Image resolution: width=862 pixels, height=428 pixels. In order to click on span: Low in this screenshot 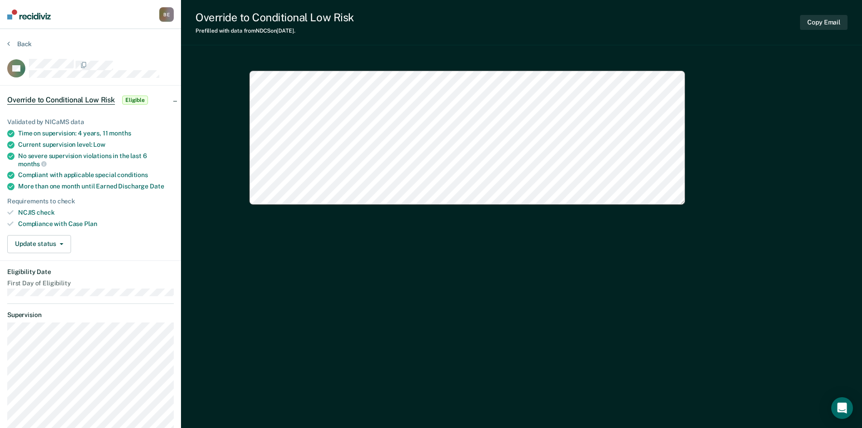, I will do `click(99, 144)`.